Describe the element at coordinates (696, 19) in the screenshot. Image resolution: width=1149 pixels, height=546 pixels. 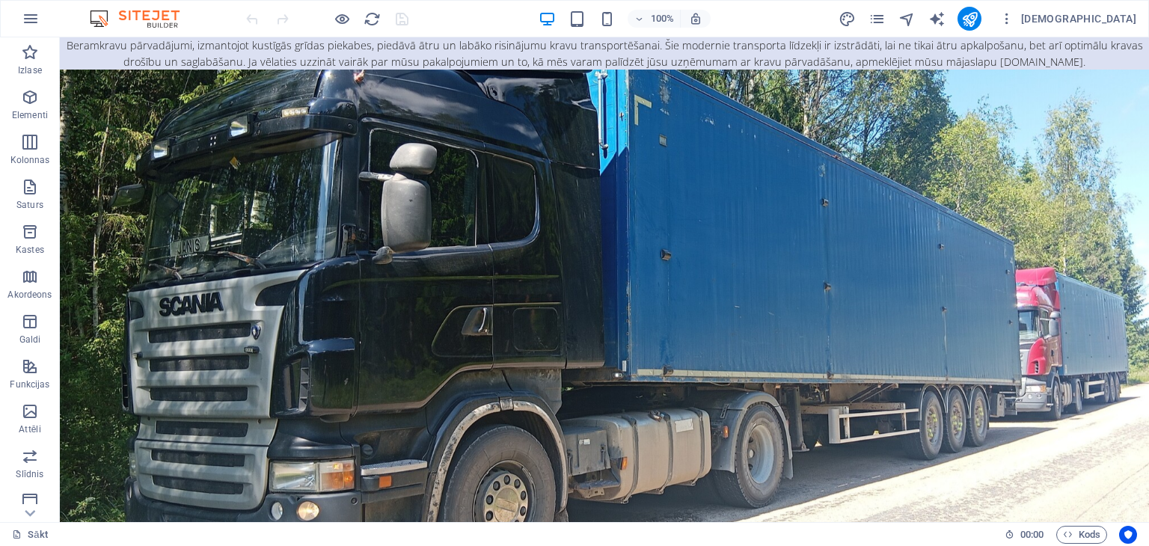
I see `i: Mainot izmēru, tālummaiņas līmenis automātiski tiek pielāgots izvēlētajai ierīcei.` at that location.